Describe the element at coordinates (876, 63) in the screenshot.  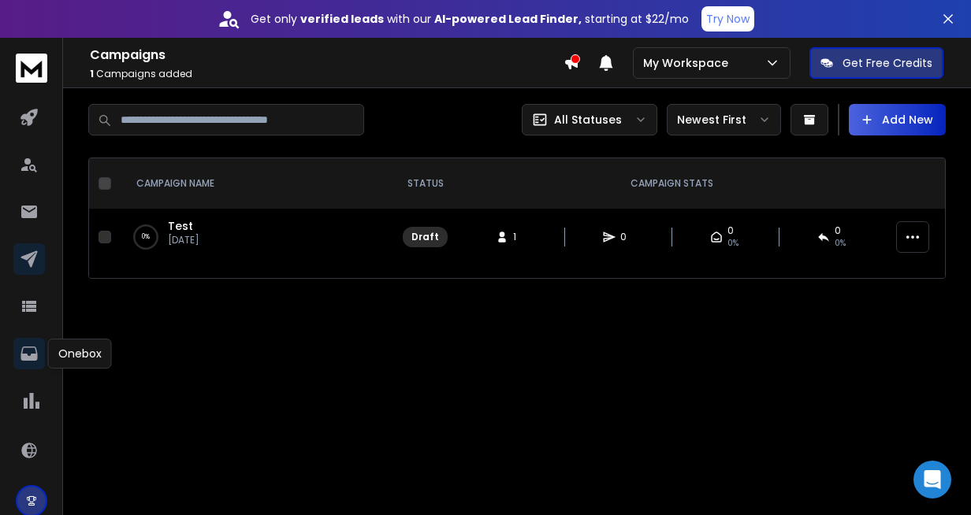
I see `button: Get Free Credits` at that location.